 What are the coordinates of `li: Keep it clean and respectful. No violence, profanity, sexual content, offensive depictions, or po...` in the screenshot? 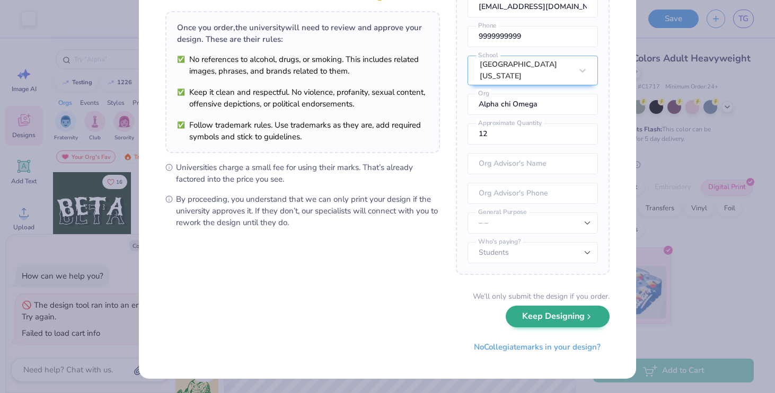 It's located at (303, 98).